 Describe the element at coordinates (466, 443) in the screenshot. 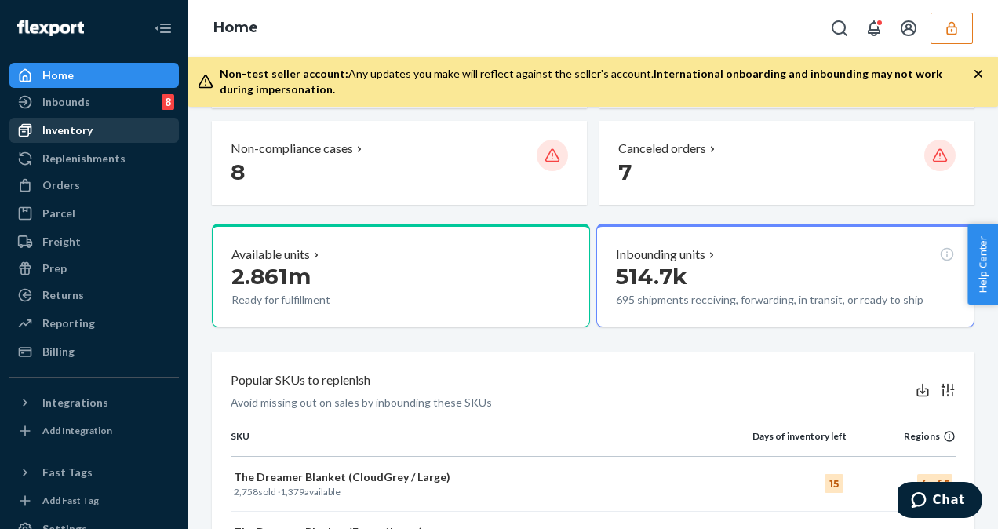

I see `th: SKU` at that location.